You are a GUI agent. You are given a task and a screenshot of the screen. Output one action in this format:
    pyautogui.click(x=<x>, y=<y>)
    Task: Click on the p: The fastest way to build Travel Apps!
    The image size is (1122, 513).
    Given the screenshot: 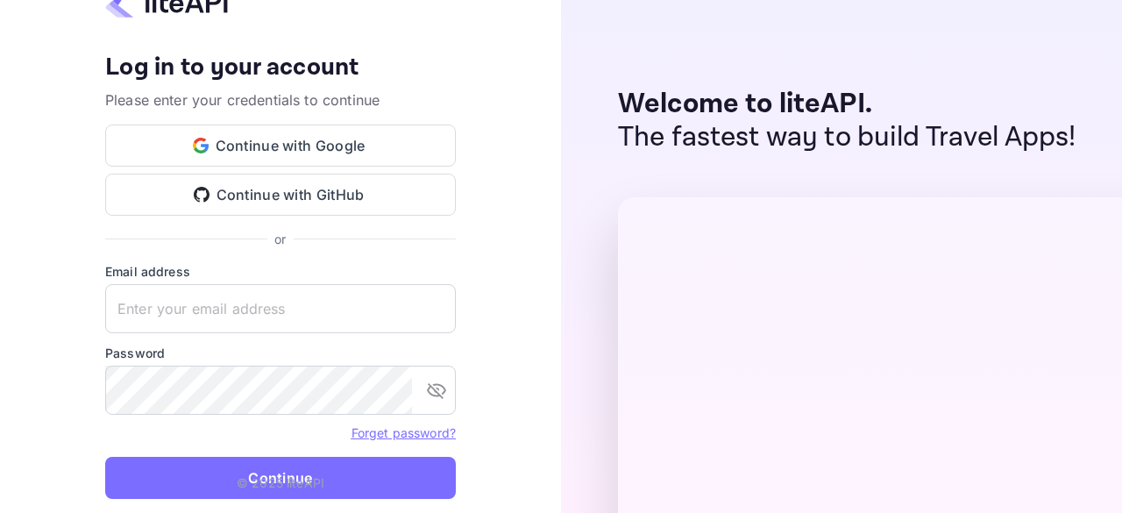 What is the action you would take?
    pyautogui.click(x=847, y=138)
    